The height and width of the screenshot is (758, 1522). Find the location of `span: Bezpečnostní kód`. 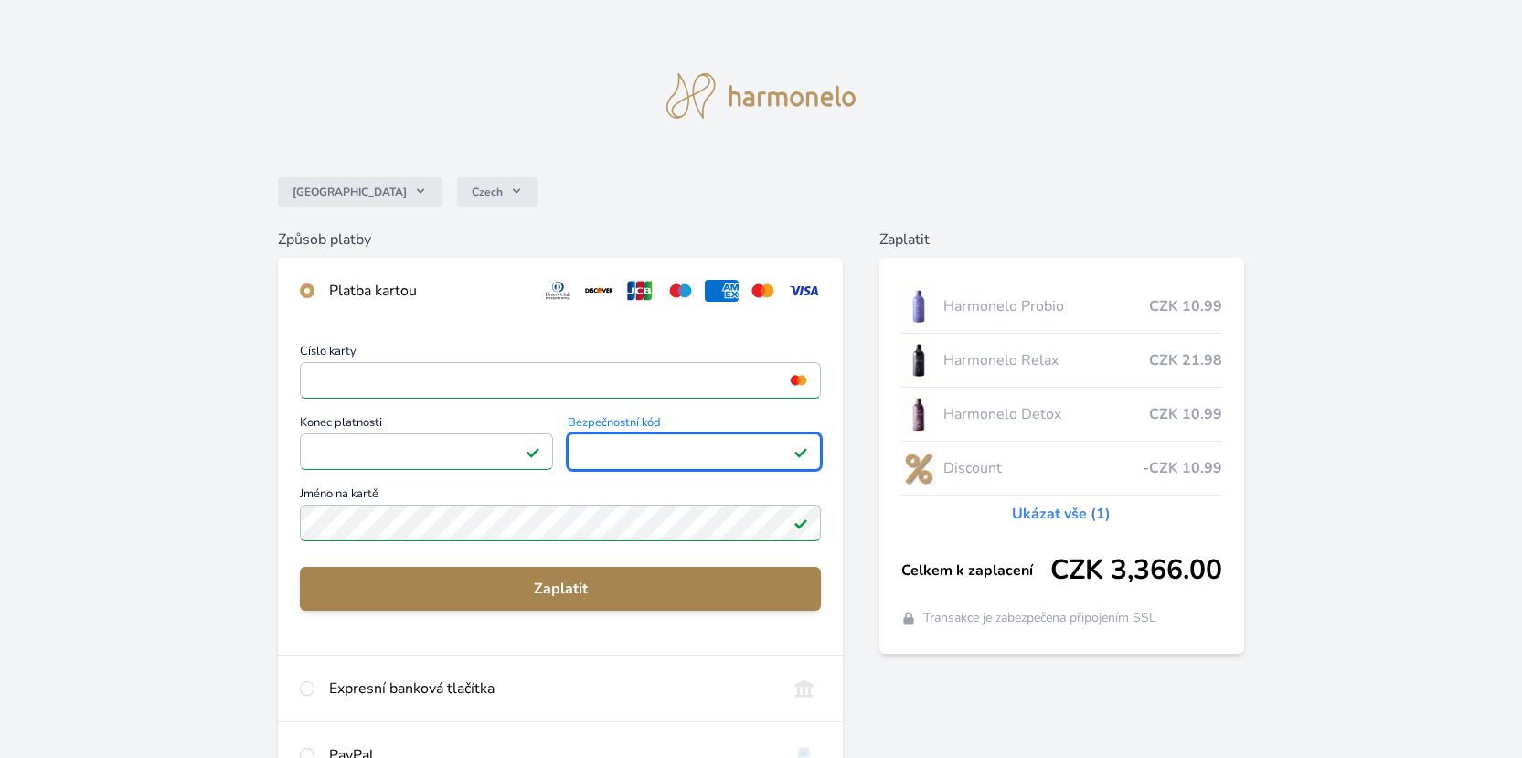

span: Bezpečnostní kód is located at coordinates (694, 425).